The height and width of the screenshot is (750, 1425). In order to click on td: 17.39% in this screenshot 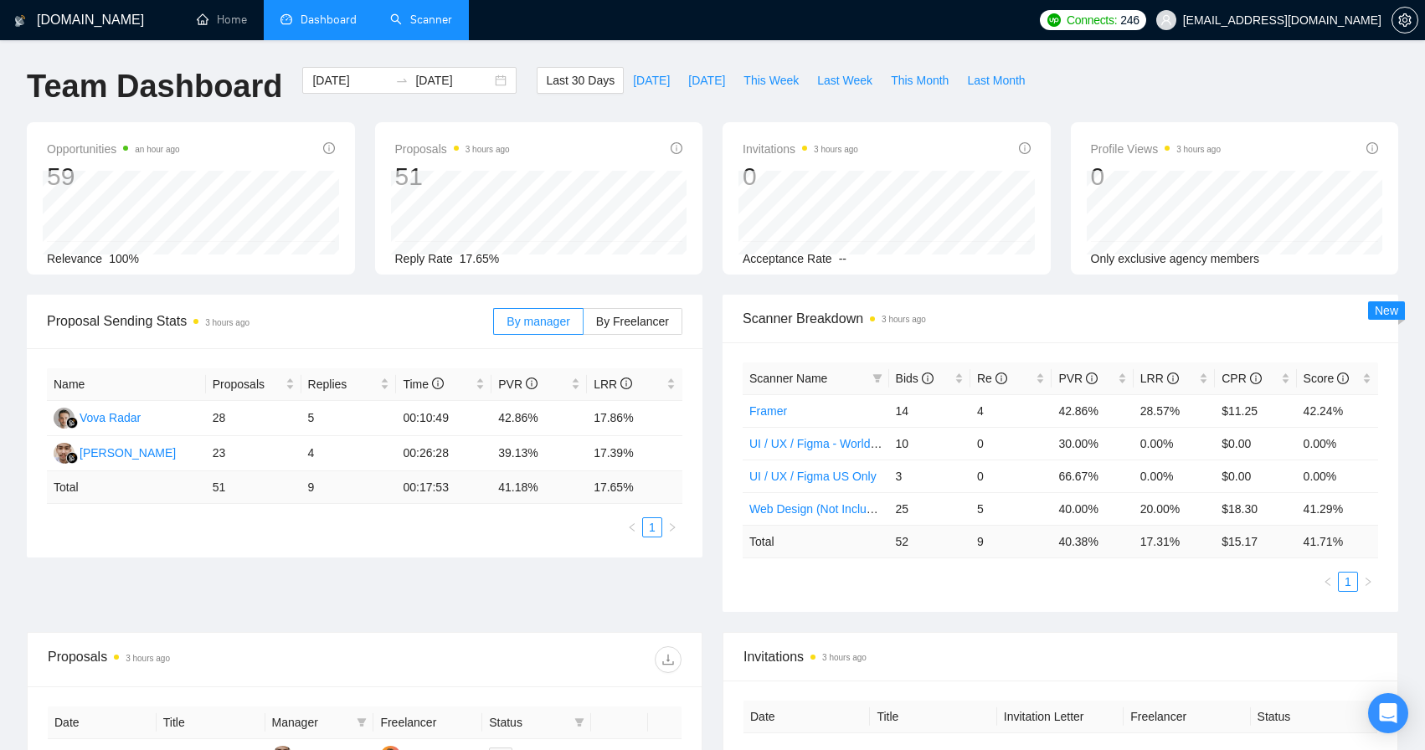, I will do `click(635, 454)`.